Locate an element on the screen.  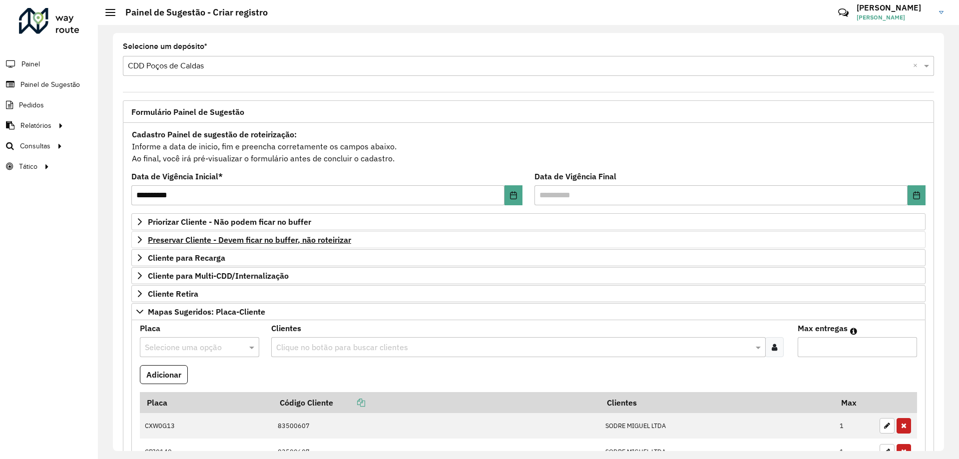
a: Preservar Cliente - Devem ficar no buffer, não roteirizar is located at coordinates (529, 240).